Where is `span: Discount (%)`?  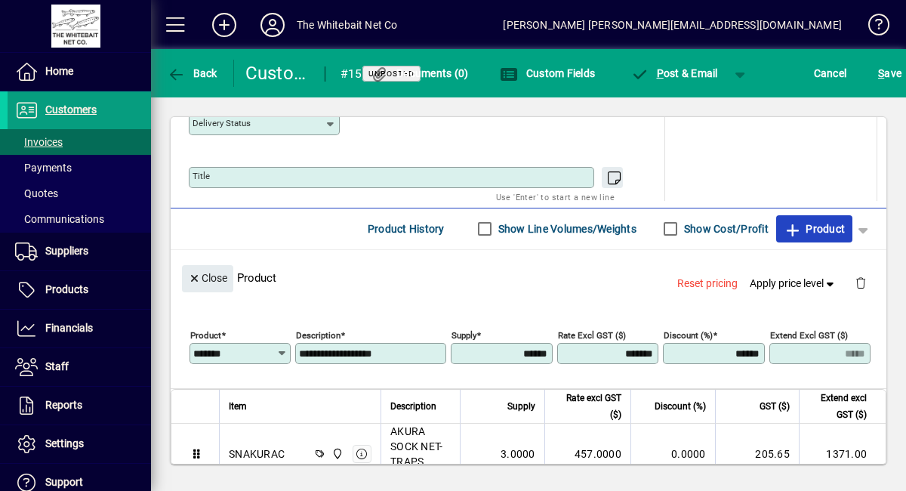
span: Discount (%) is located at coordinates (680, 406).